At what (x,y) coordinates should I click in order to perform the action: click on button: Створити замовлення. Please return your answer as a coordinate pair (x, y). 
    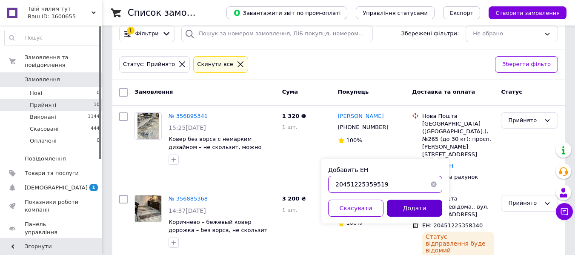
    Looking at the image, I should click on (527, 13).